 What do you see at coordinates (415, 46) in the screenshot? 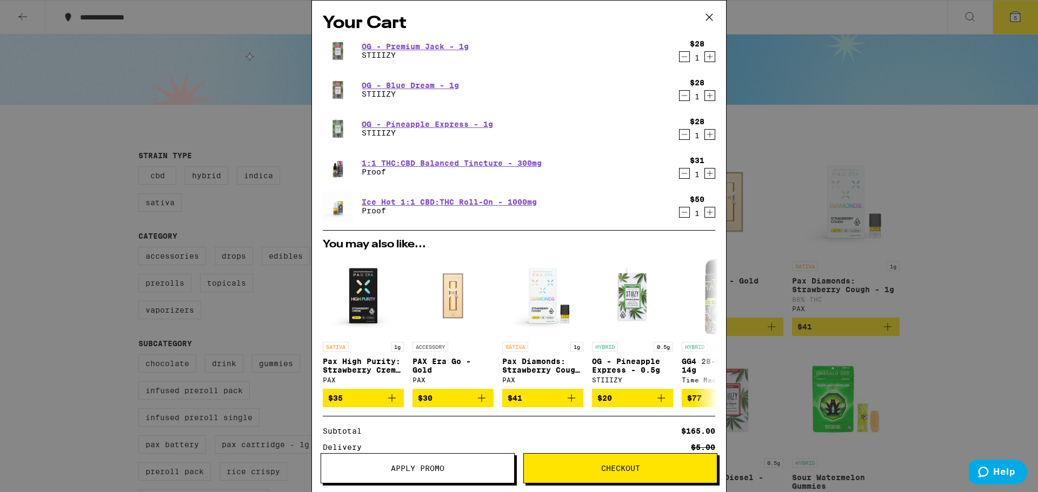
I see `a: OG - Premium Jack - 1g` at bounding box center [415, 46].